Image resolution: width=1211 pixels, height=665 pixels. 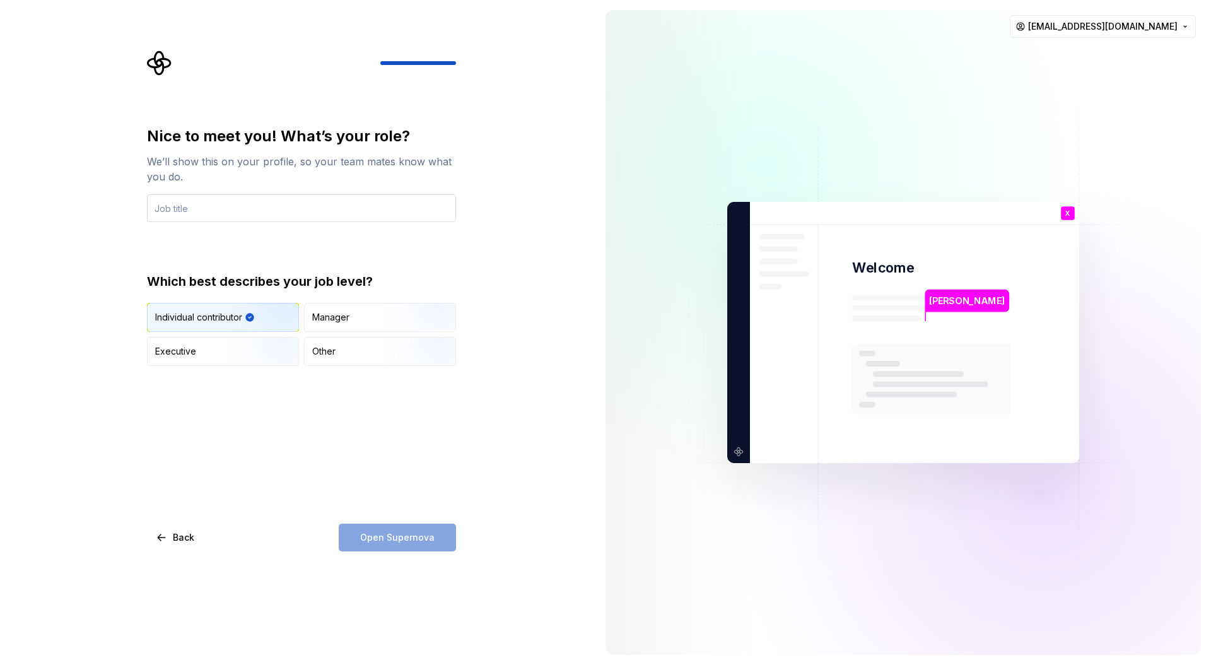 What do you see at coordinates (330, 317) in the screenshot?
I see `div: Manager` at bounding box center [330, 317].